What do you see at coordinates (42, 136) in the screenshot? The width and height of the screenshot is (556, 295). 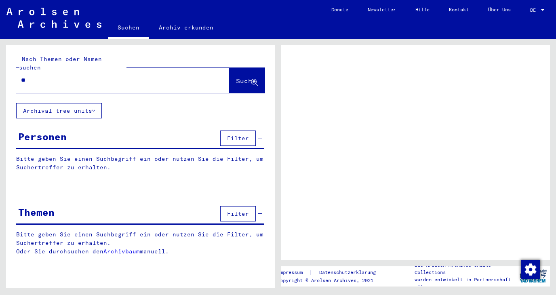 I see `div: Personen` at bounding box center [42, 136].